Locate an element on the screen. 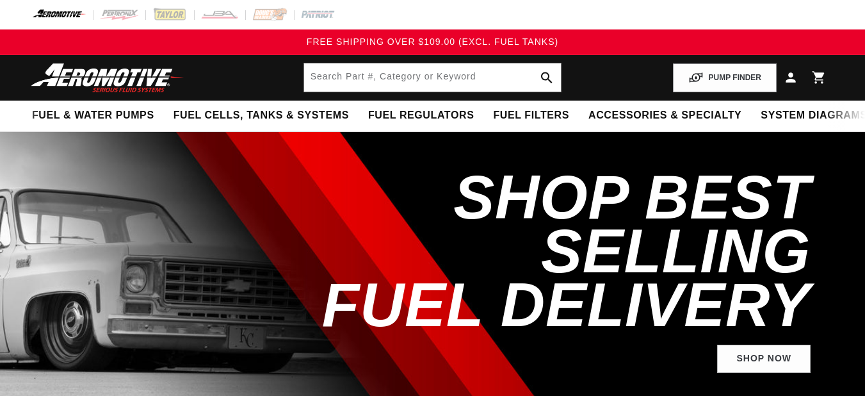 The image size is (865, 396). span: Fuel Filters is located at coordinates (531, 115).